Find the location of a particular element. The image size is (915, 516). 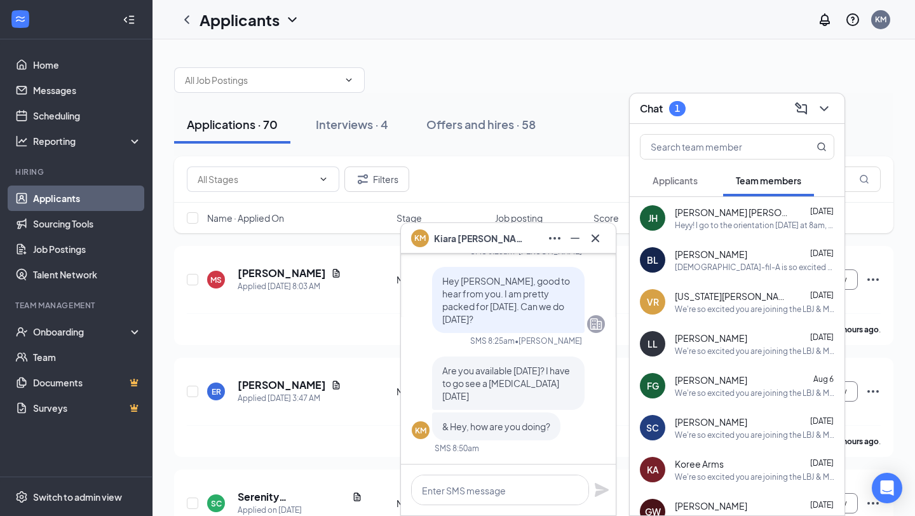

input: All Job Postings is located at coordinates (262, 80).